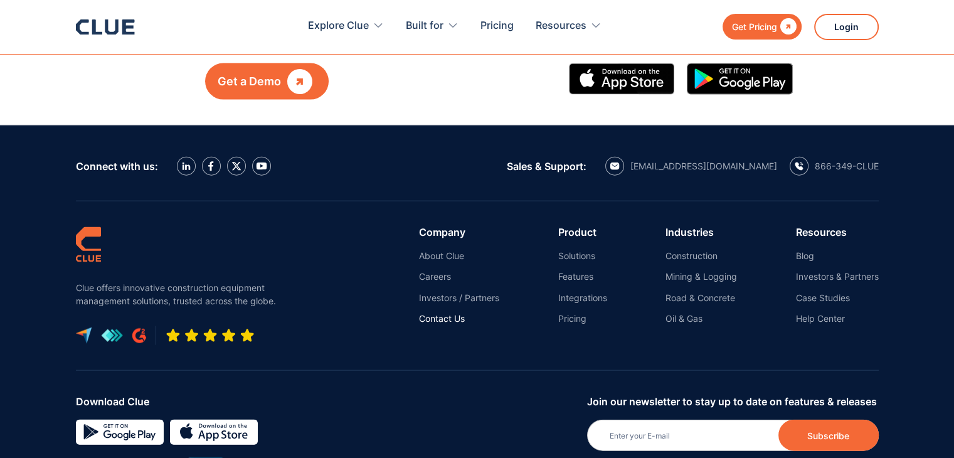 This screenshot has height=458, width=954. What do you see at coordinates (702, 319) in the screenshot?
I see `a: Oil & Gas` at bounding box center [702, 319].